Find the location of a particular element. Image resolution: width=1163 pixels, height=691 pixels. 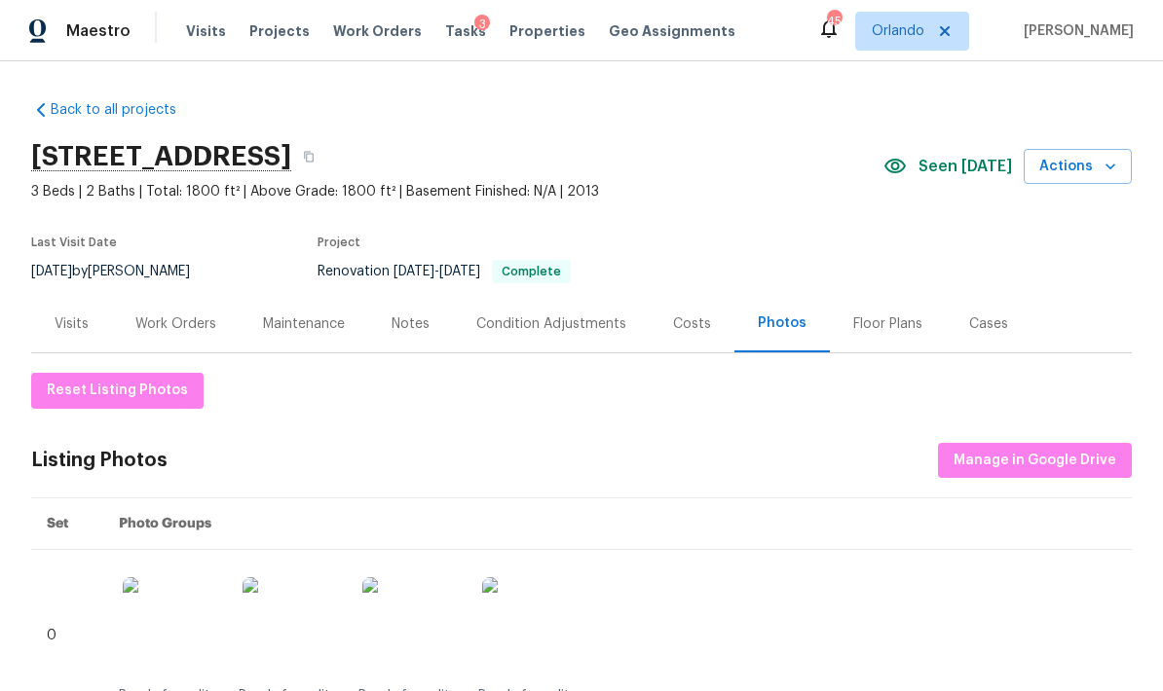

div: 45 is located at coordinates (833, 21).